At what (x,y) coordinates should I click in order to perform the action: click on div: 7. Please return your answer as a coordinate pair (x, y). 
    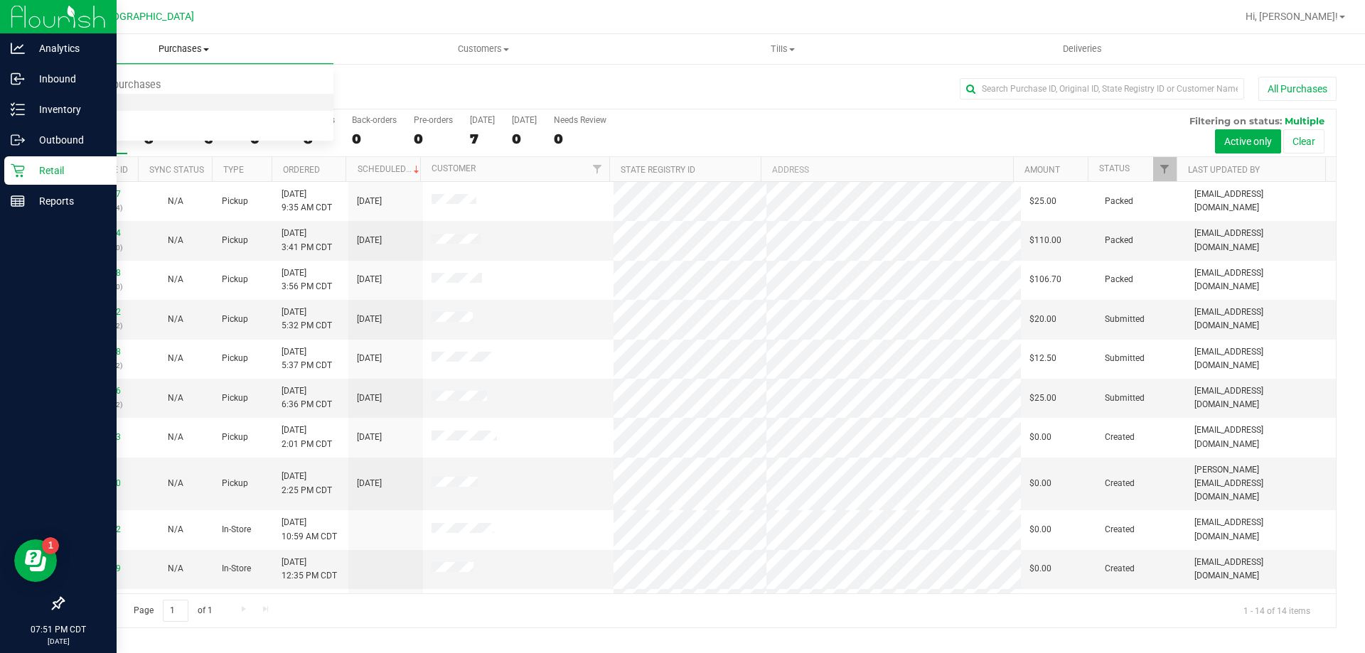
    Looking at the image, I should click on (482, 139).